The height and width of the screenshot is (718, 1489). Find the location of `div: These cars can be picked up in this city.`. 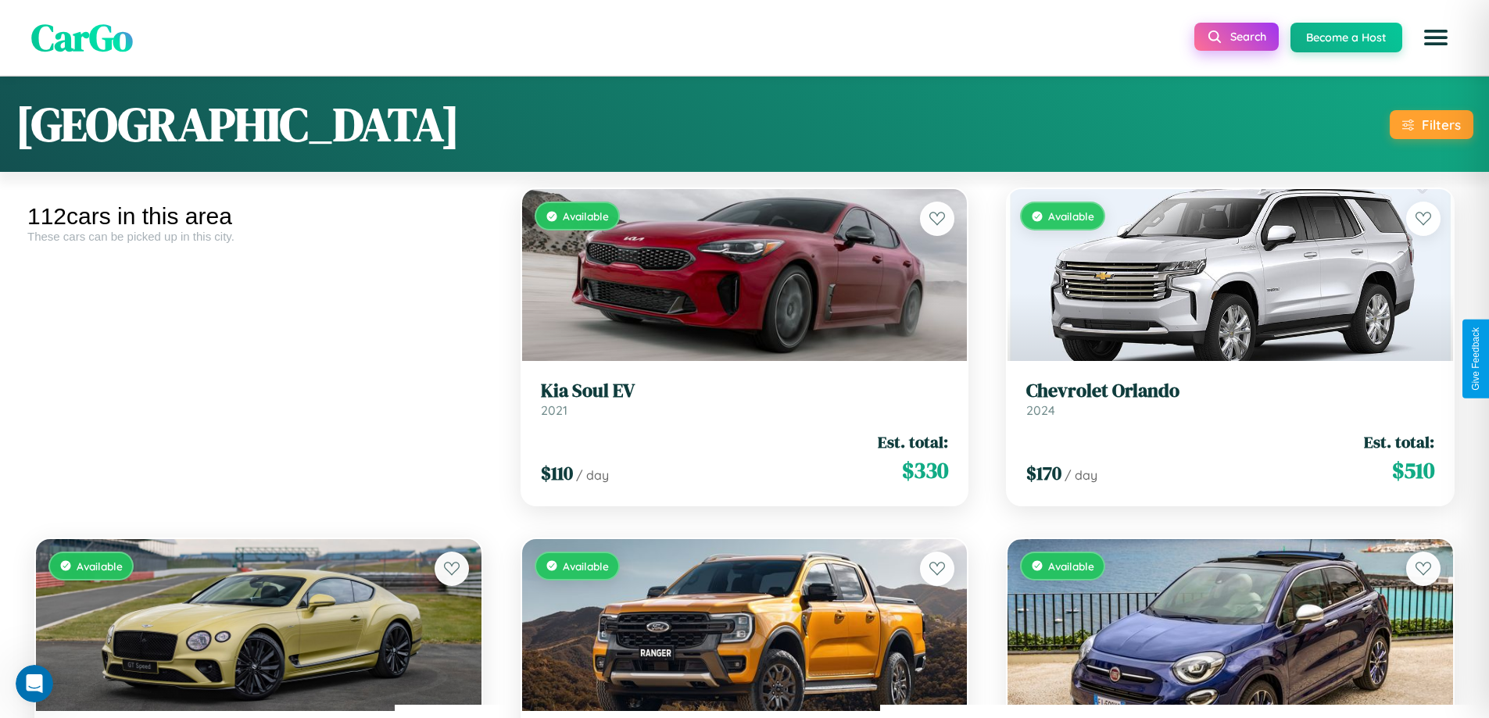

div: These cars can be picked up in this city. is located at coordinates (259, 236).